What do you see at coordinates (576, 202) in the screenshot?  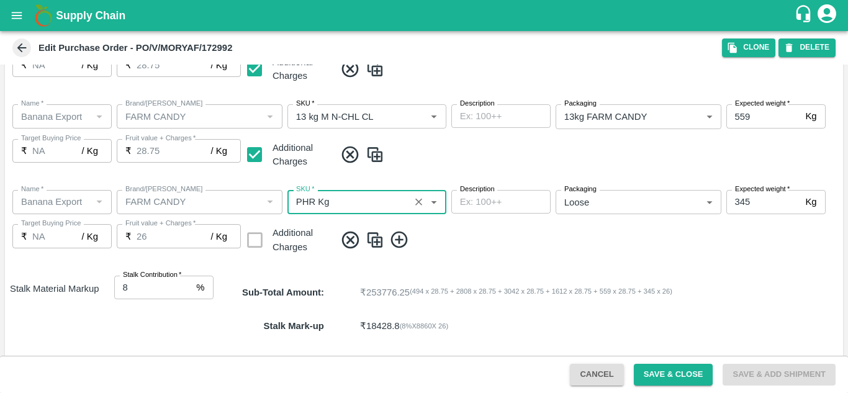 I see `p: Loose` at bounding box center [576, 202].